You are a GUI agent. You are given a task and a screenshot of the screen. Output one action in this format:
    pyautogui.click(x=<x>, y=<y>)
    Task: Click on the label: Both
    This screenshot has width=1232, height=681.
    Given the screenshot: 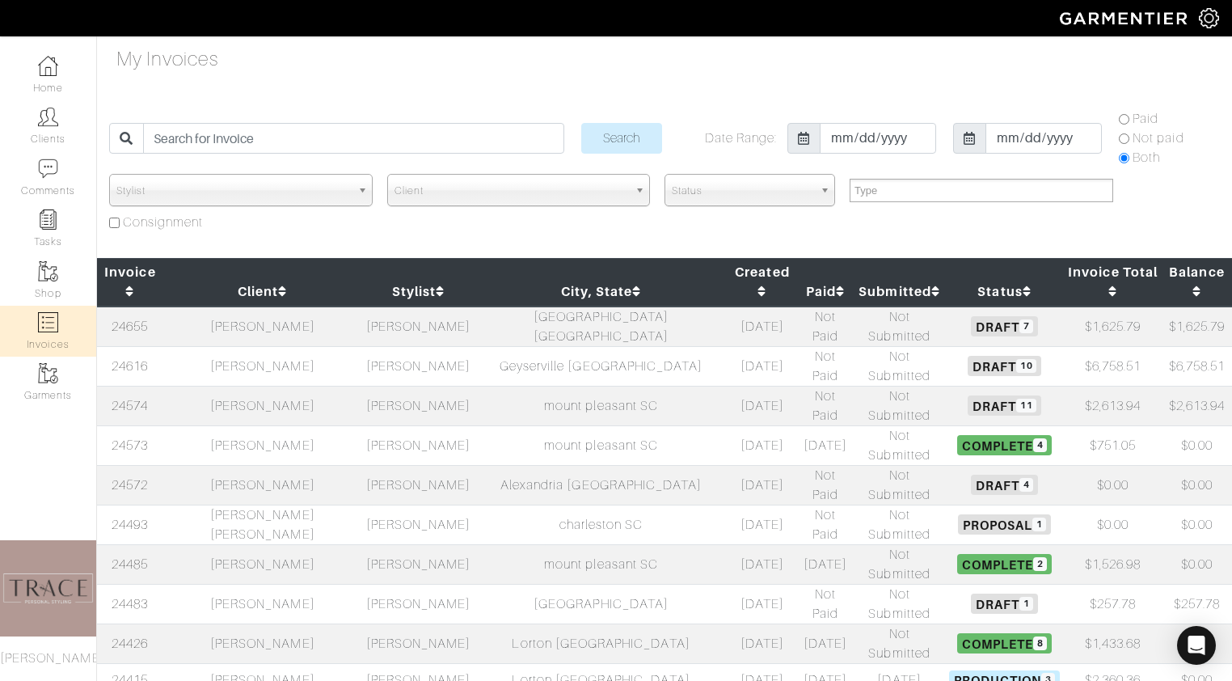 What is the action you would take?
    pyautogui.click(x=1146, y=158)
    